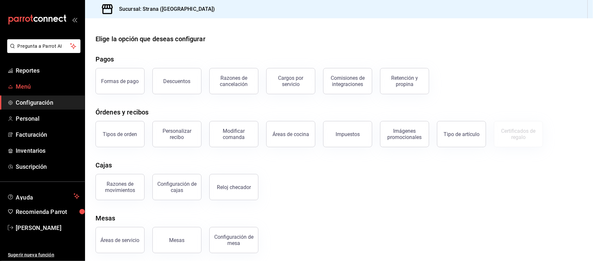  I want to click on span: Pregunta a Parrot AI, so click(44, 46).